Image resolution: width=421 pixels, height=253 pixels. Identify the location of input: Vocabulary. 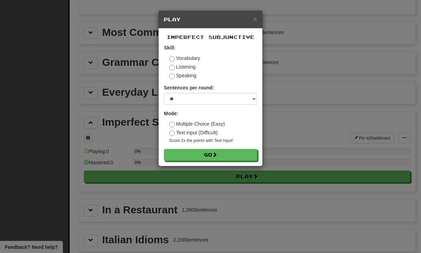
(172, 59).